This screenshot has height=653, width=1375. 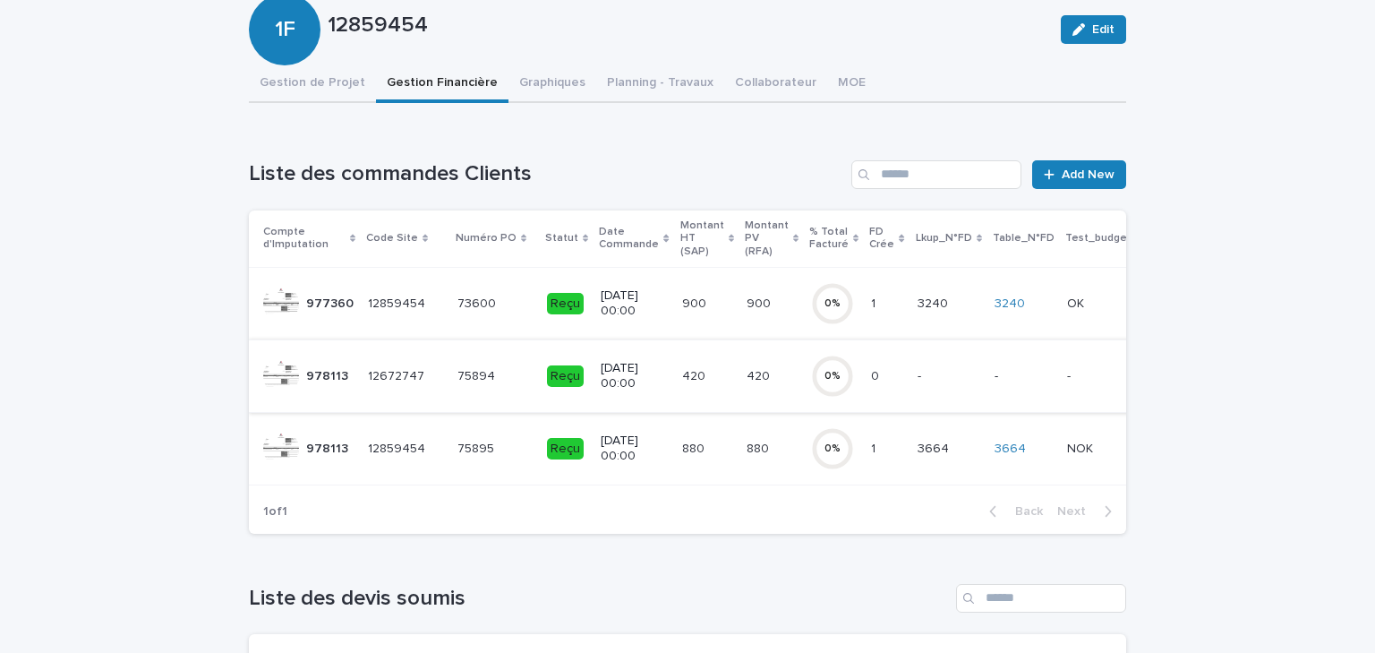 What do you see at coordinates (876, 374) in the screenshot?
I see `p: 0` at bounding box center [876, 374].